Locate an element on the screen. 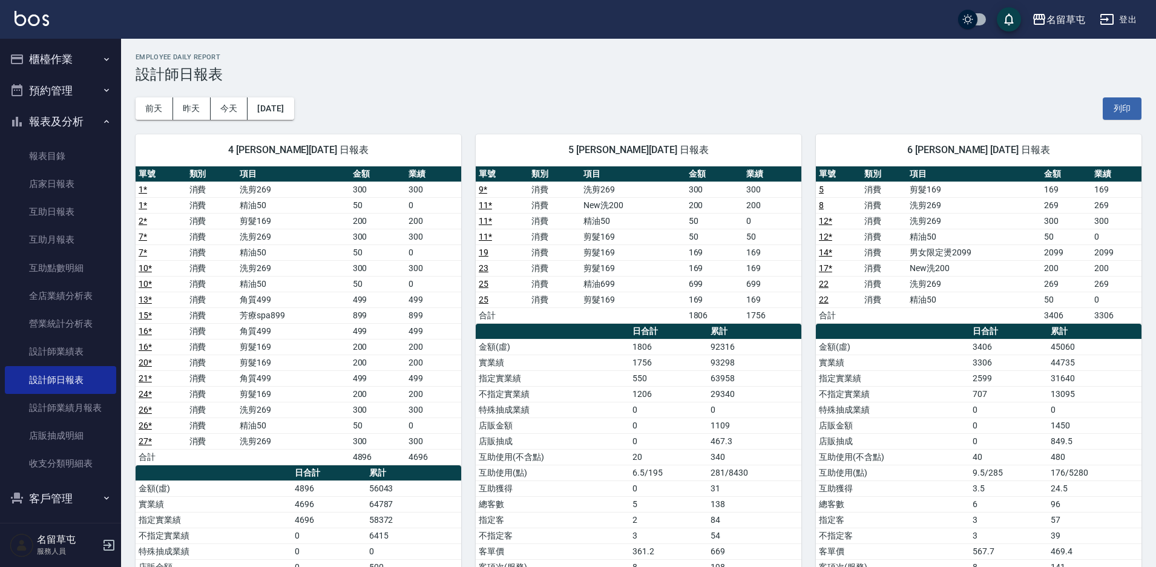  td: 3406 is located at coordinates (1008, 347).